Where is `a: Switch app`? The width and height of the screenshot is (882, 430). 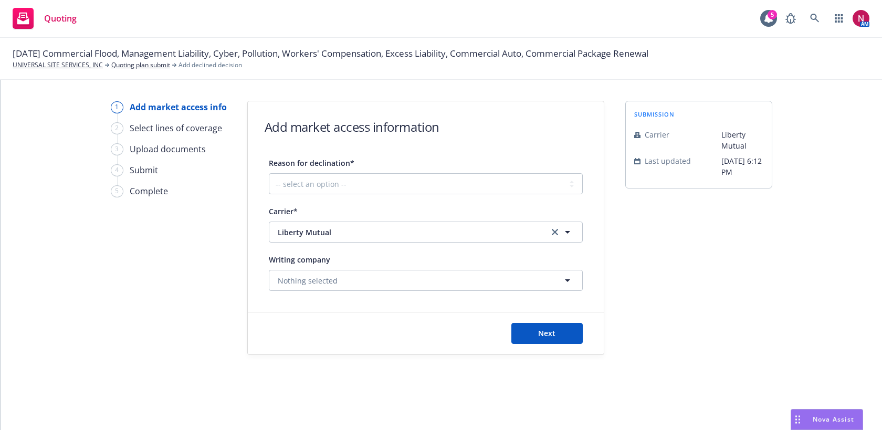 a: Switch app is located at coordinates (838, 18).